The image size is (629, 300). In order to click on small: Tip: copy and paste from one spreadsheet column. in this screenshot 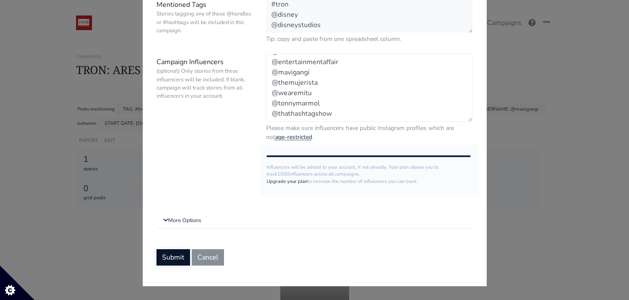, I will do `click(369, 39)`.